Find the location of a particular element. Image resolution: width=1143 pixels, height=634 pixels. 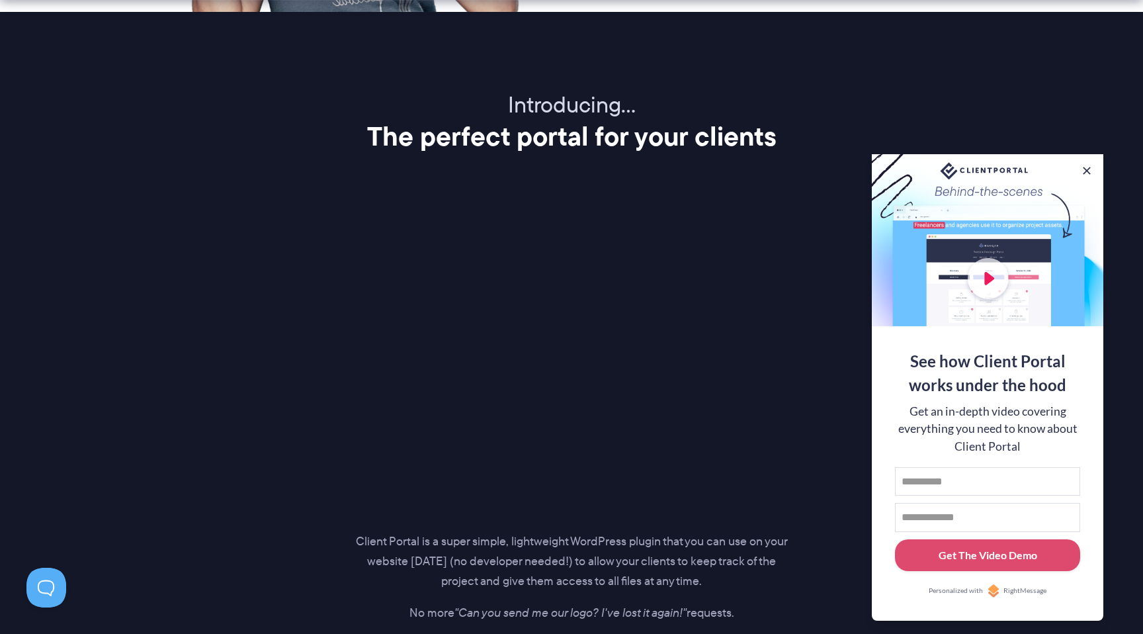

p: Introducing… is located at coordinates (572, 105).